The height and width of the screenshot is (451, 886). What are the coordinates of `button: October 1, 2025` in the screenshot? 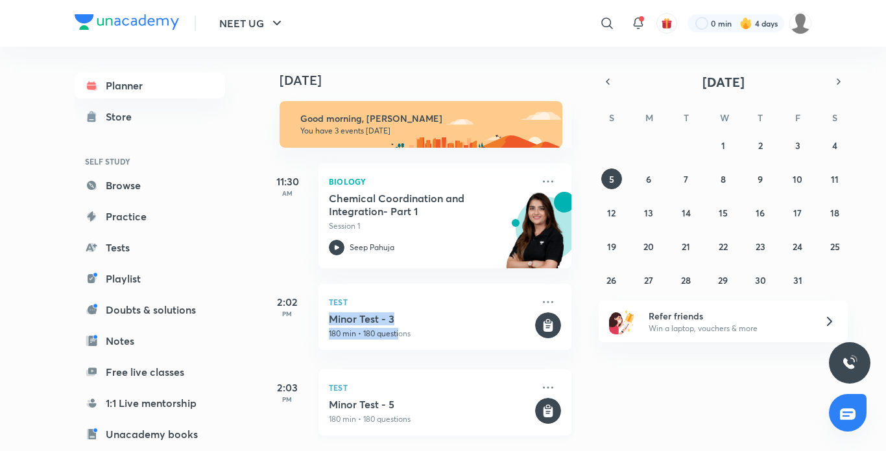 It's located at (723, 145).